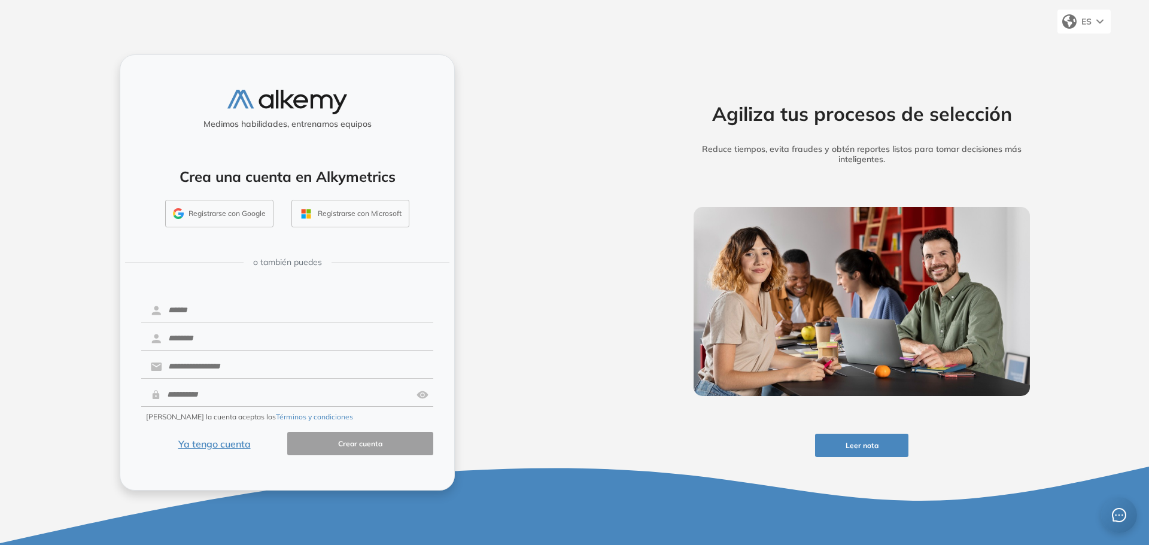 The image size is (1149, 545). I want to click on span: message, so click(1119, 515).